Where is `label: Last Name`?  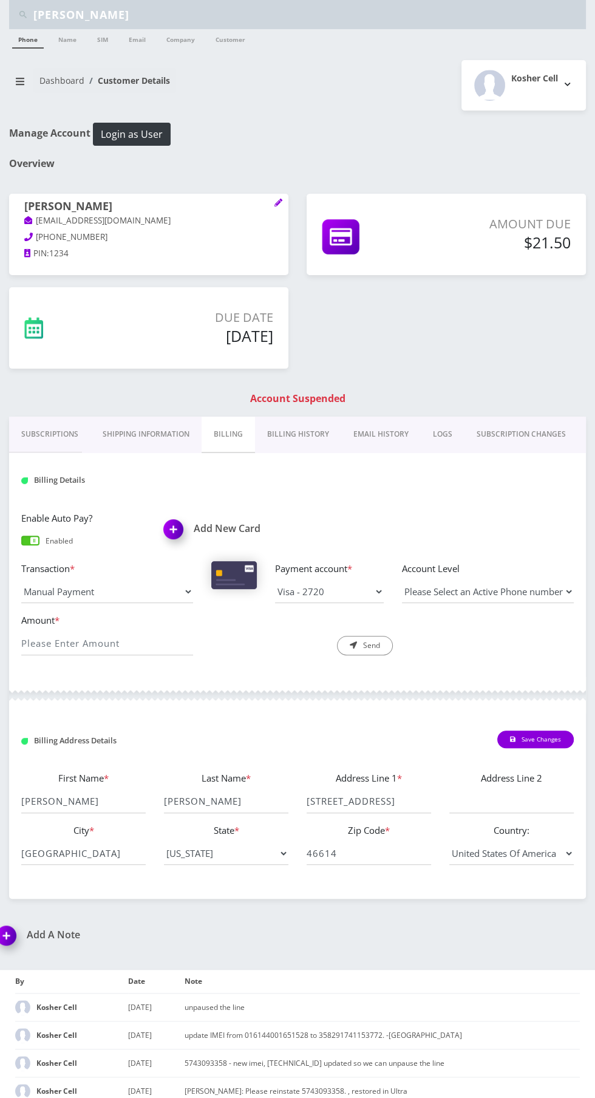
label: Last Name is located at coordinates (226, 778).